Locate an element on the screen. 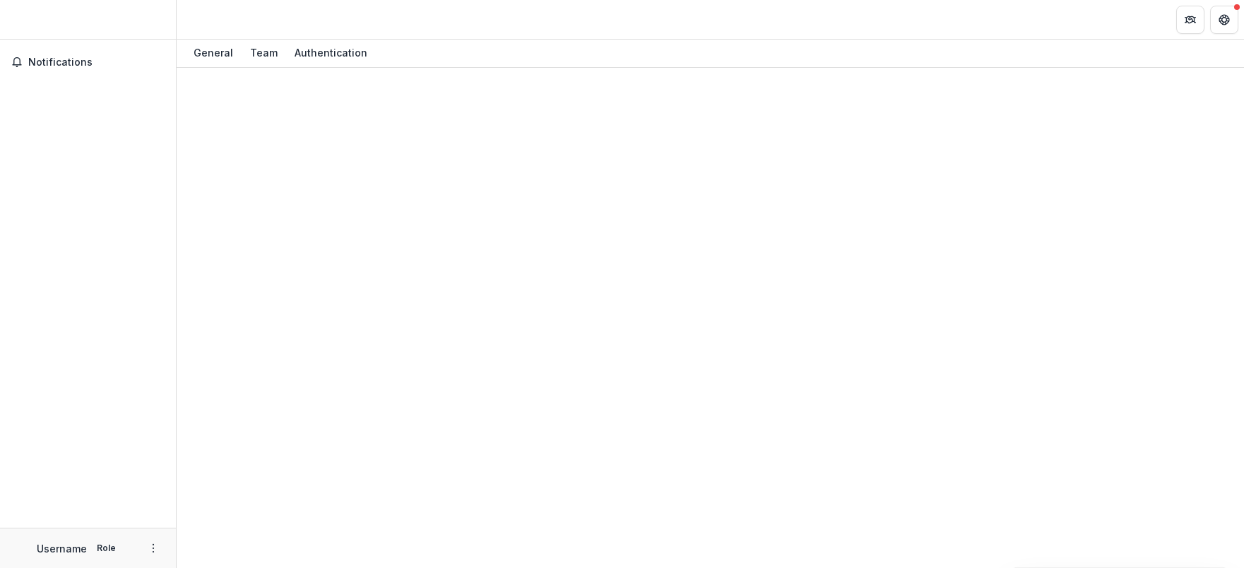 This screenshot has width=1244, height=568. button: Get Help is located at coordinates (1224, 20).